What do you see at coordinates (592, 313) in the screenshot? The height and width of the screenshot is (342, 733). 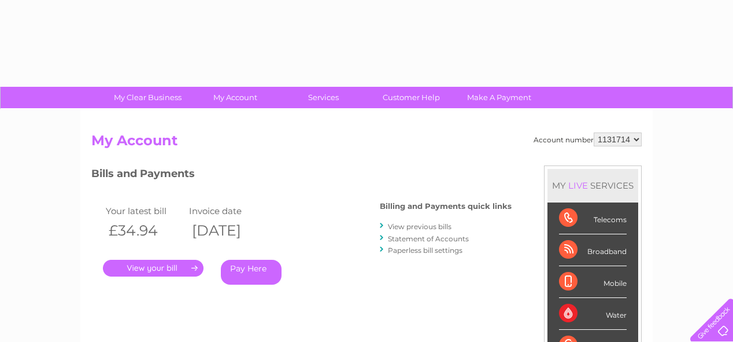 I see `div: Water` at bounding box center [592, 313].